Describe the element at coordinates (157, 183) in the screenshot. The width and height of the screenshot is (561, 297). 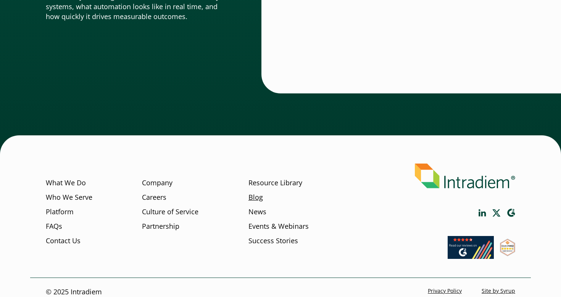
I see `a: Company` at that location.